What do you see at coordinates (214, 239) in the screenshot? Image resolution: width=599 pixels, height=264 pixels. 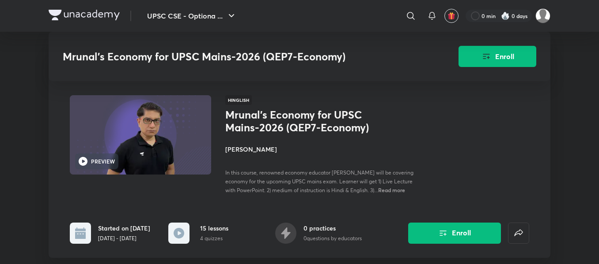 I see `p: 4 quizzes` at bounding box center [214, 239].